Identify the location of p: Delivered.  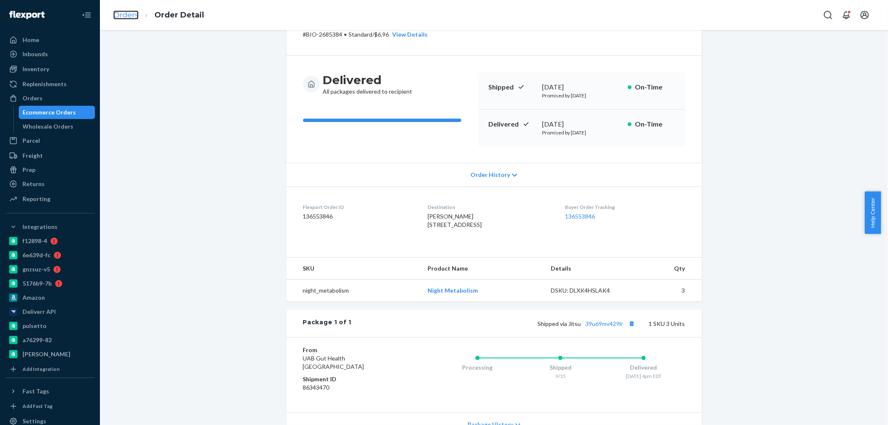
(512, 124).